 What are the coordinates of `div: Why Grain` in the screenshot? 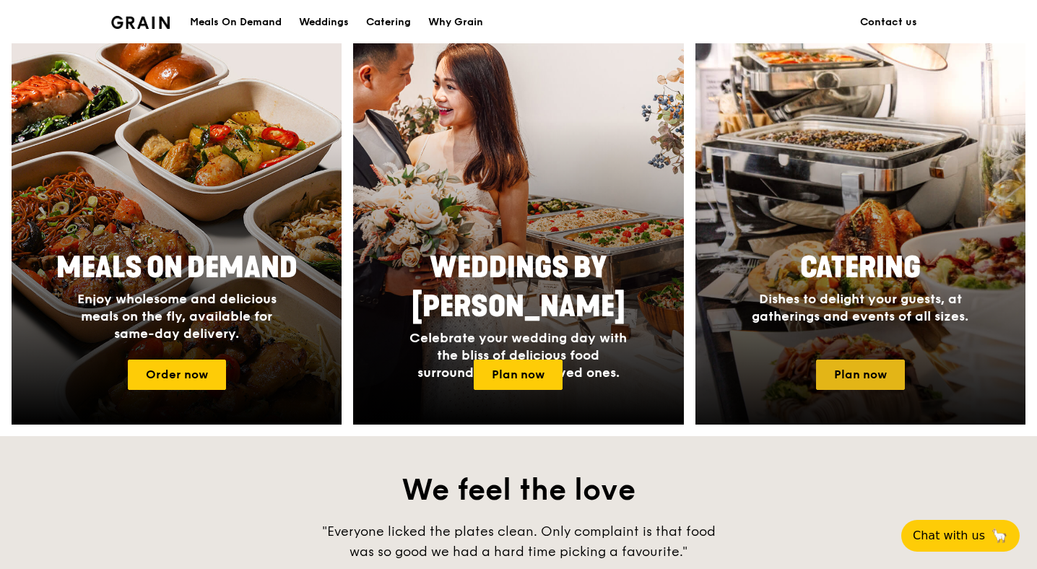 It's located at (456, 22).